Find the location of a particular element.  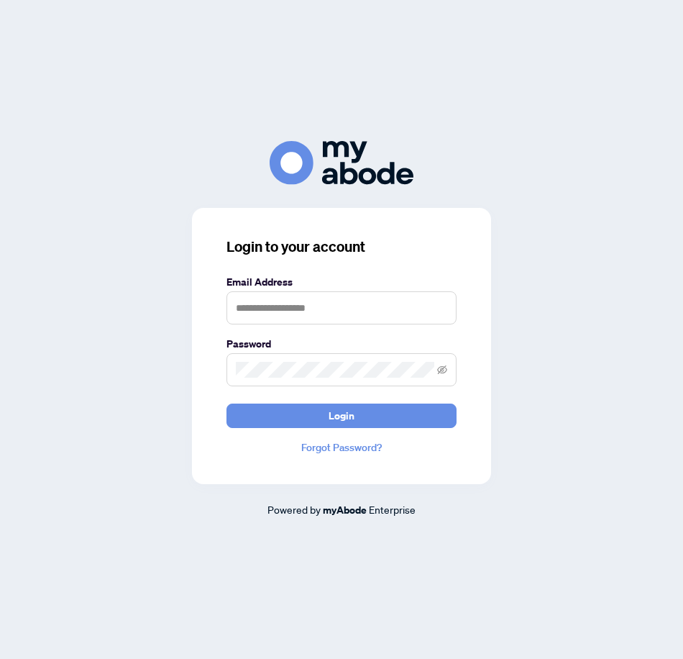

a: Forgot Password? is located at coordinates (342, 448).